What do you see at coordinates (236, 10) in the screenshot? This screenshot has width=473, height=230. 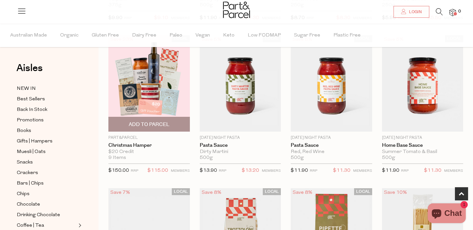 I see `img: Part&Parcel` at bounding box center [236, 10].